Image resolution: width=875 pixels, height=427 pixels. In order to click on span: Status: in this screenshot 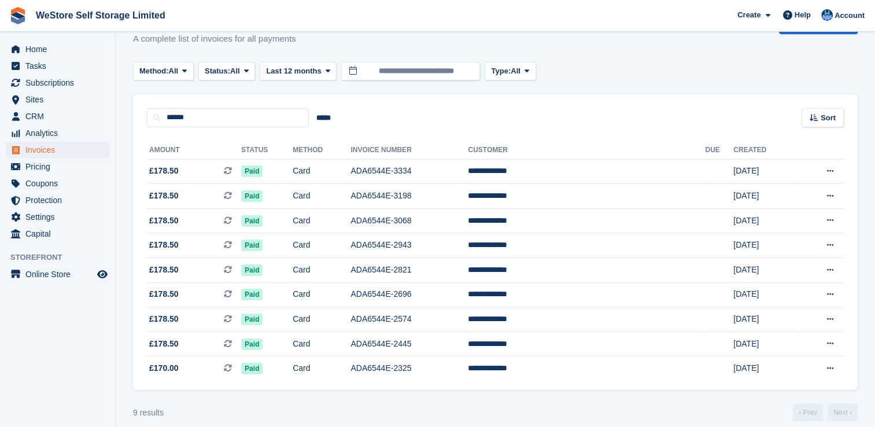, I will do `click(218, 71)`.